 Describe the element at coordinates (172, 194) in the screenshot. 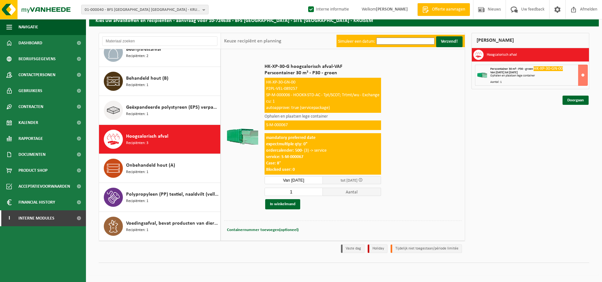

I see `span: Polypropyleen (PP) textiel, naaldvilt (vellen / linten)` at that location.